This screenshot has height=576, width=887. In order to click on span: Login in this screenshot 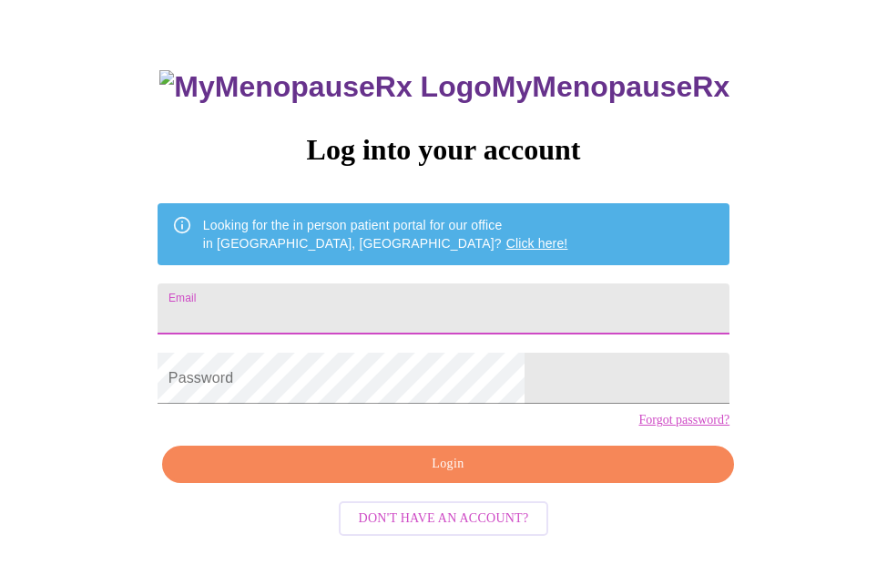, I will do `click(448, 464)`.